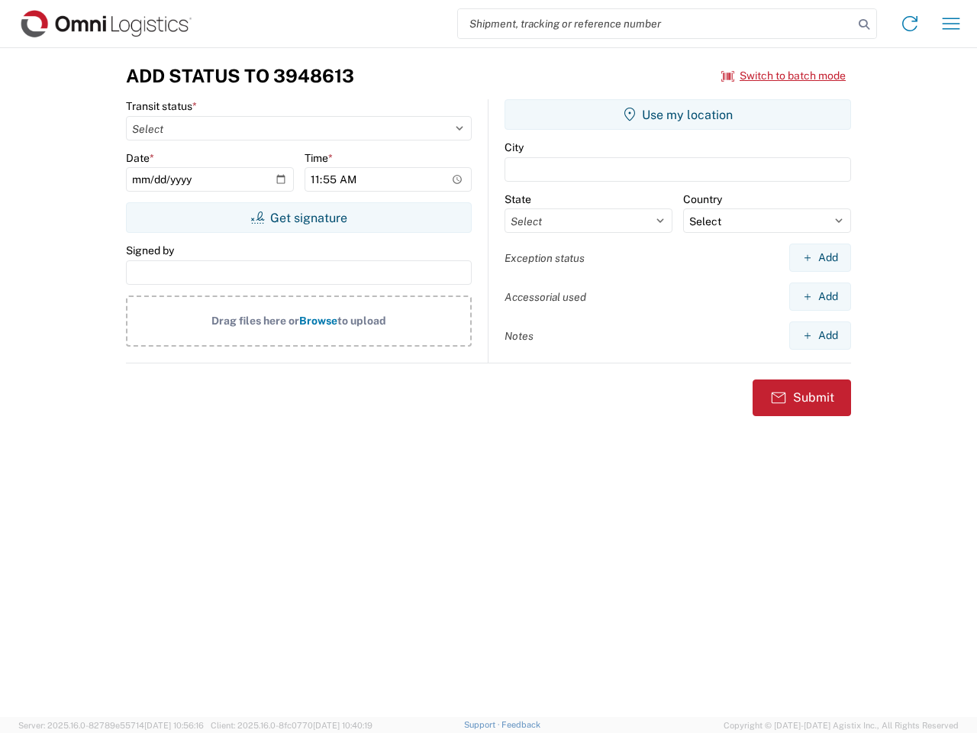  I want to click on label: Accessorial used, so click(545, 297).